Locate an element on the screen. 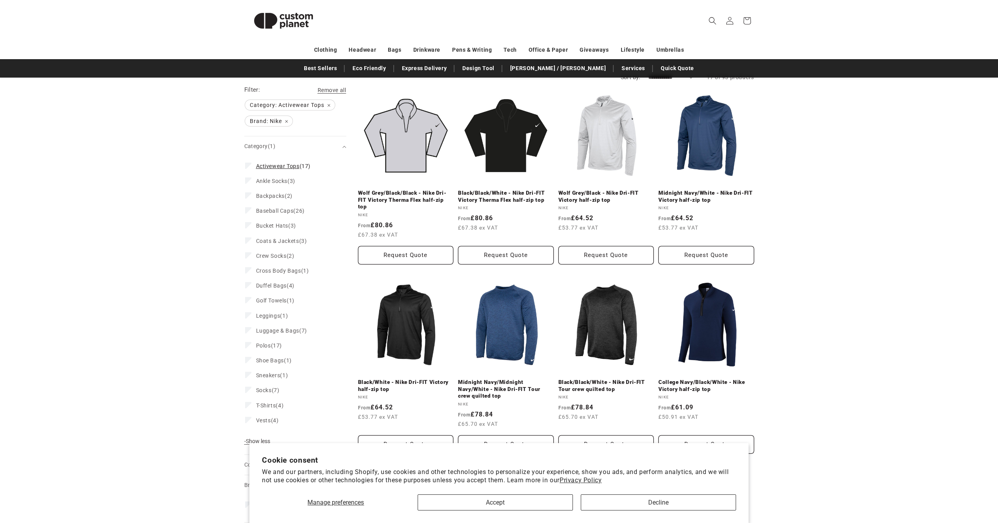  a: Black/White - Nike Dri-FIT Victory half-zip top is located at coordinates (406, 386).